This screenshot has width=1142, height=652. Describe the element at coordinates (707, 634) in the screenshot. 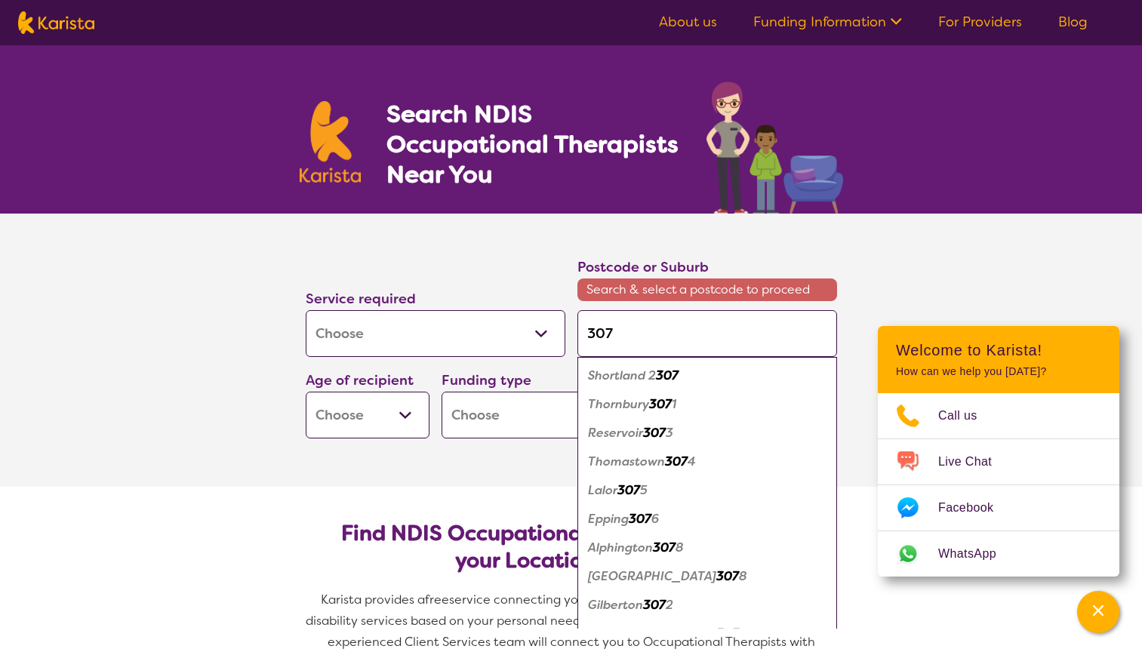

I see `div: Northland Centre 3072` at that location.